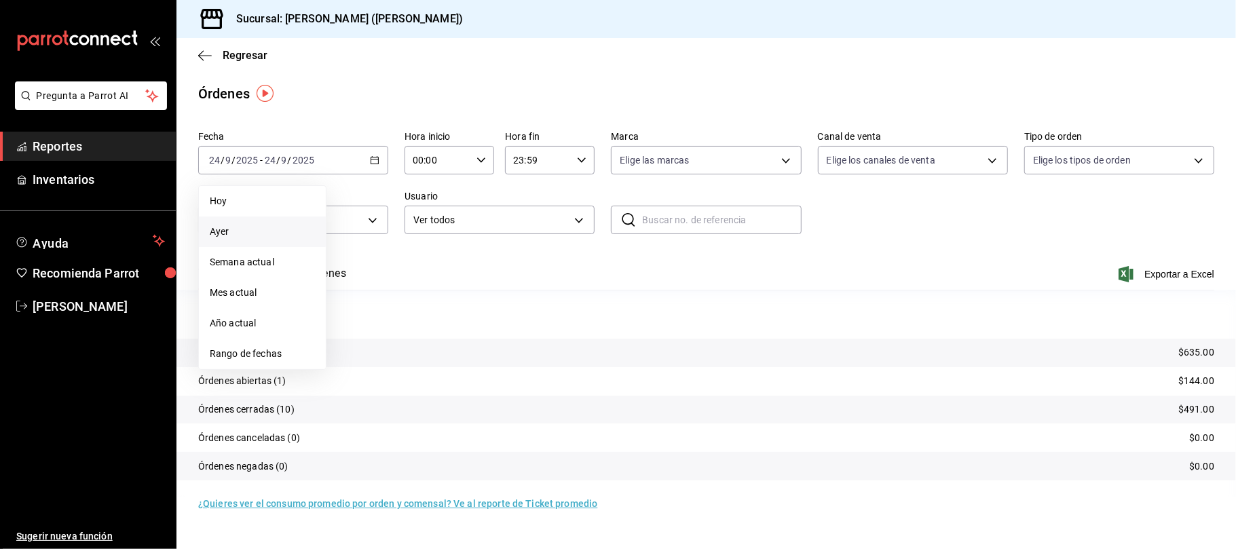 The image size is (1236, 549). Describe the element at coordinates (262, 292) in the screenshot. I see `span: Mes actual` at that location.